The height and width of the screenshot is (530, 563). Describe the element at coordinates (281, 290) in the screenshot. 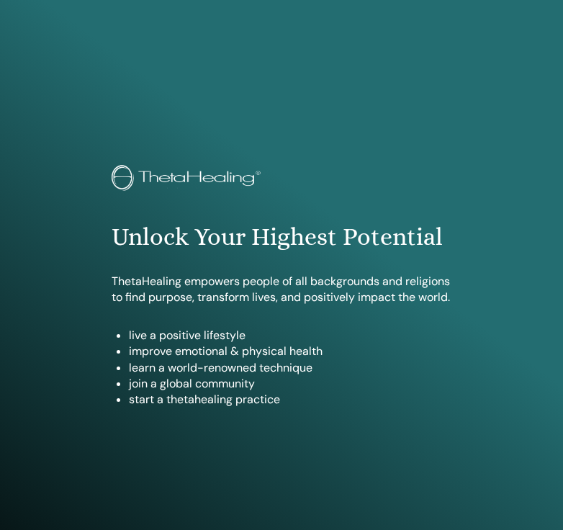

I see `p: ThetaHealing empowers people of all backgrounds and religions to find purpose, transform lives, a...` at that location.